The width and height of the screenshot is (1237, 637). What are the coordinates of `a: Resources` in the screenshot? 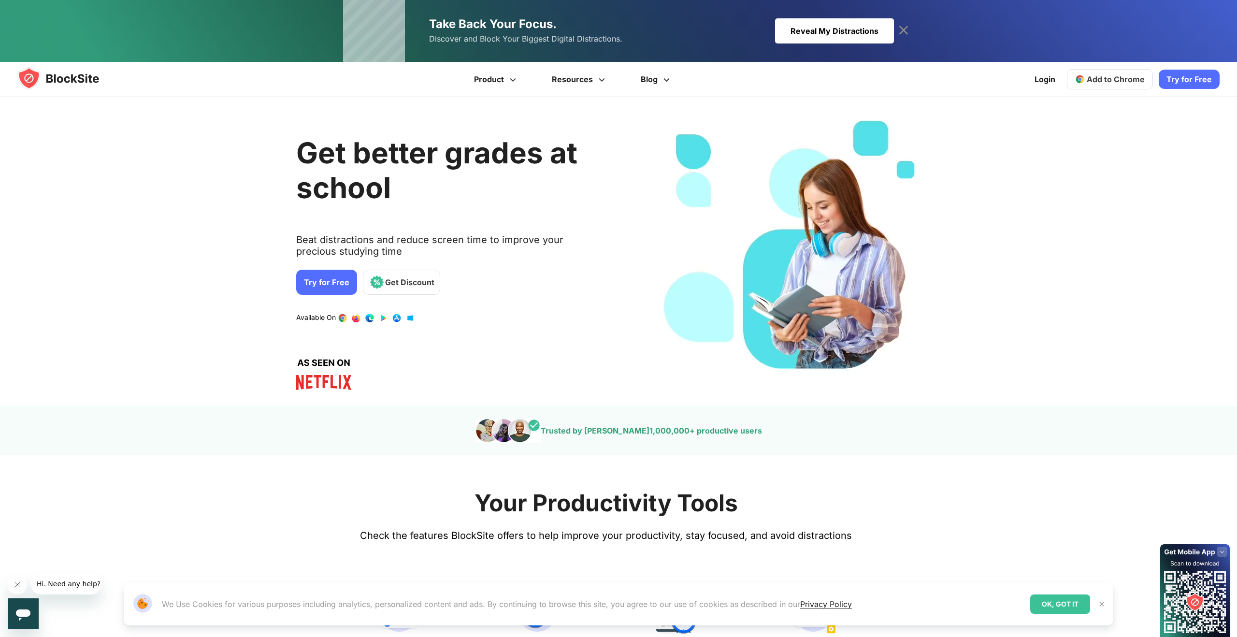 It's located at (580, 79).